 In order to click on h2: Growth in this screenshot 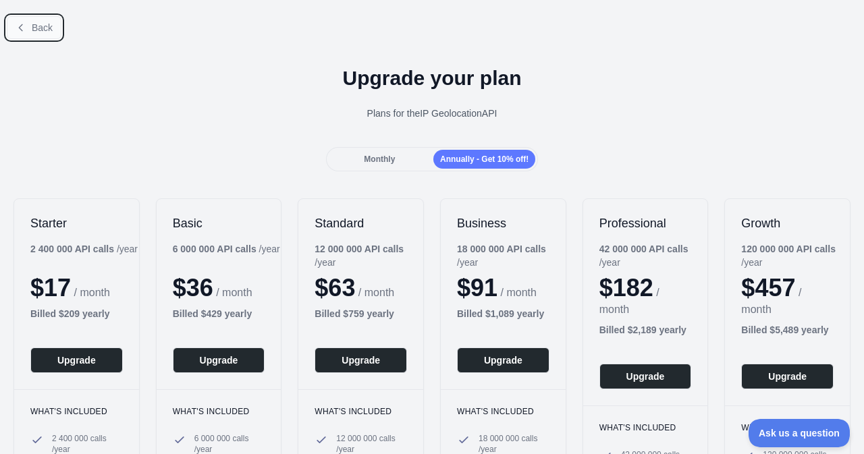, I will do `click(787, 224)`.